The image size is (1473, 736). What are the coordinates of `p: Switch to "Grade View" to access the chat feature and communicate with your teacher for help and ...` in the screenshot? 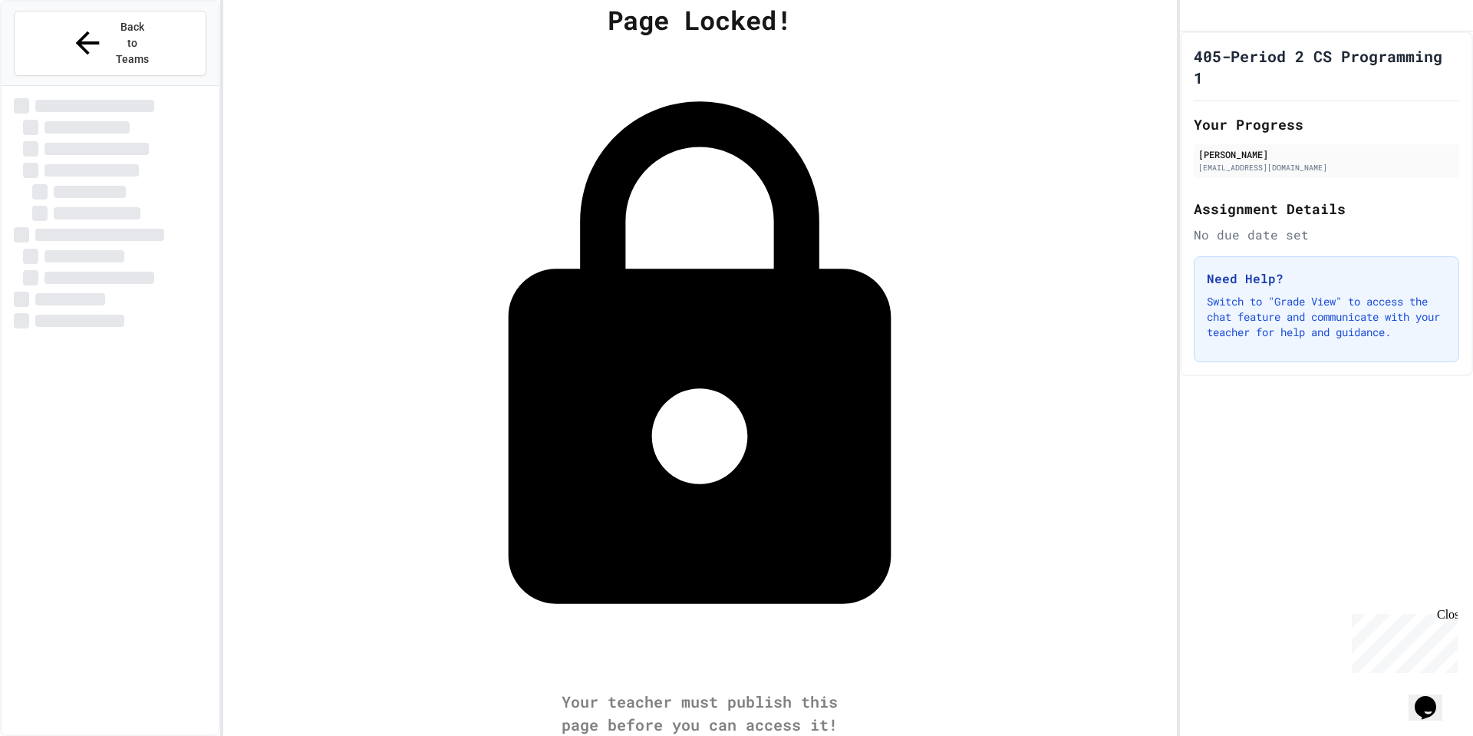 It's located at (1327, 317).